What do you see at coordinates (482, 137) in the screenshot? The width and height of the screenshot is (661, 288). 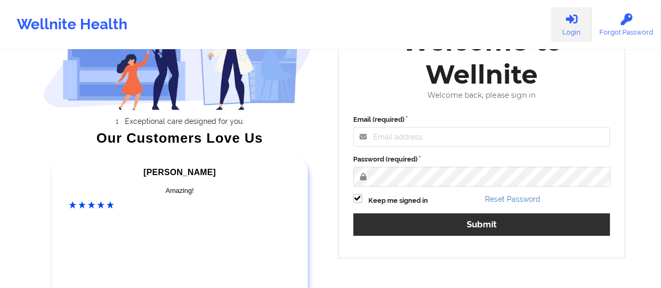 I see `input: Email address` at bounding box center [482, 137].